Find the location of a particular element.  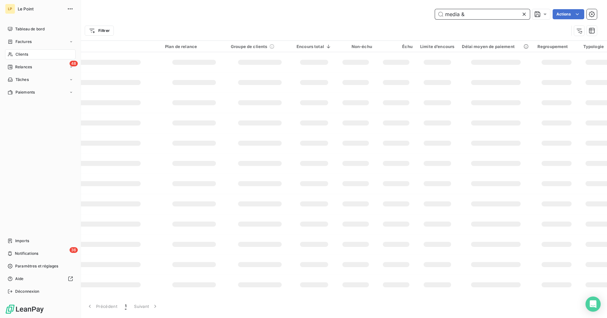

button: Filtrer is located at coordinates (99, 31).